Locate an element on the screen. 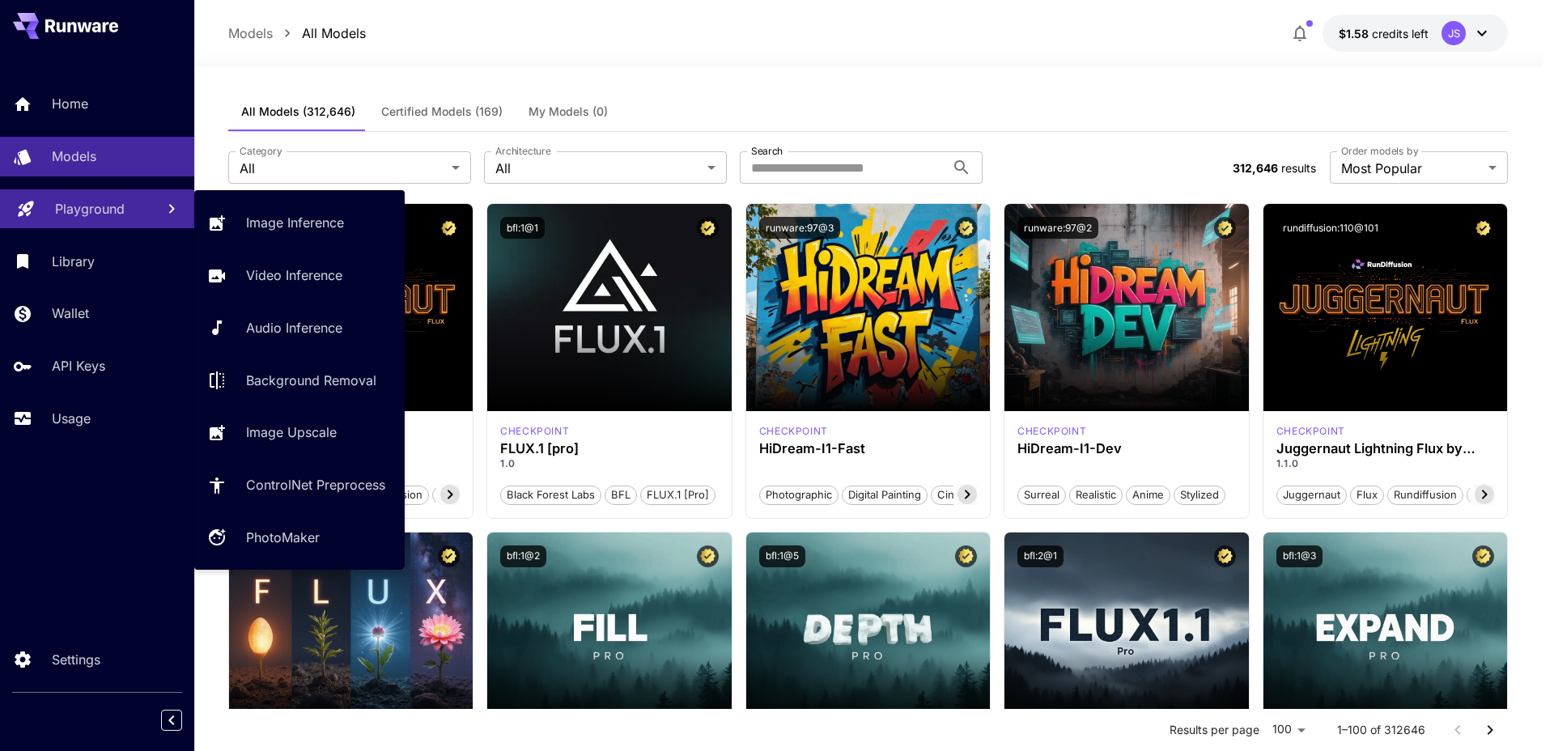  span: Certified Models (169) is located at coordinates (442, 112).